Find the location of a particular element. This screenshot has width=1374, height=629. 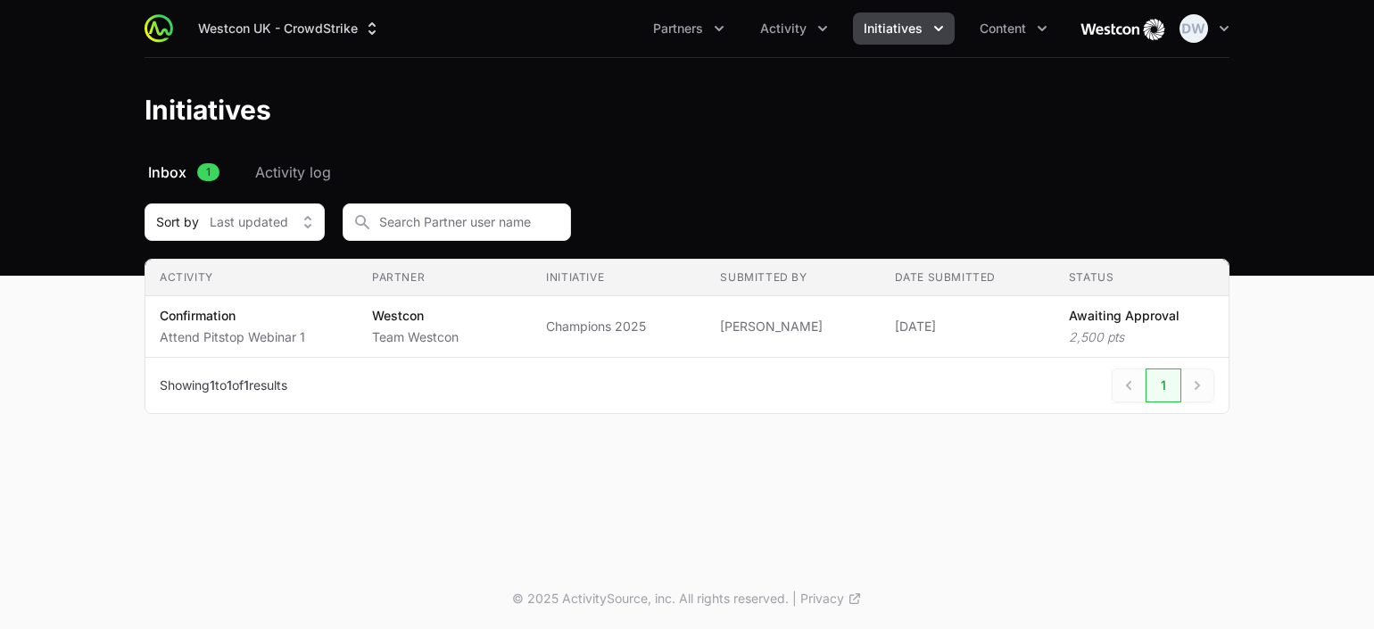

img: Westcon UK is located at coordinates (1122, 29).